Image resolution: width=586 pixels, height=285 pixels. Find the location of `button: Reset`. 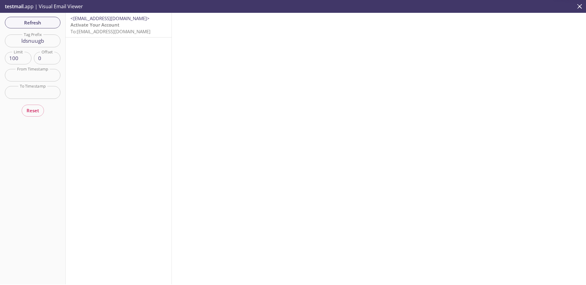

button: Reset is located at coordinates (33, 110).